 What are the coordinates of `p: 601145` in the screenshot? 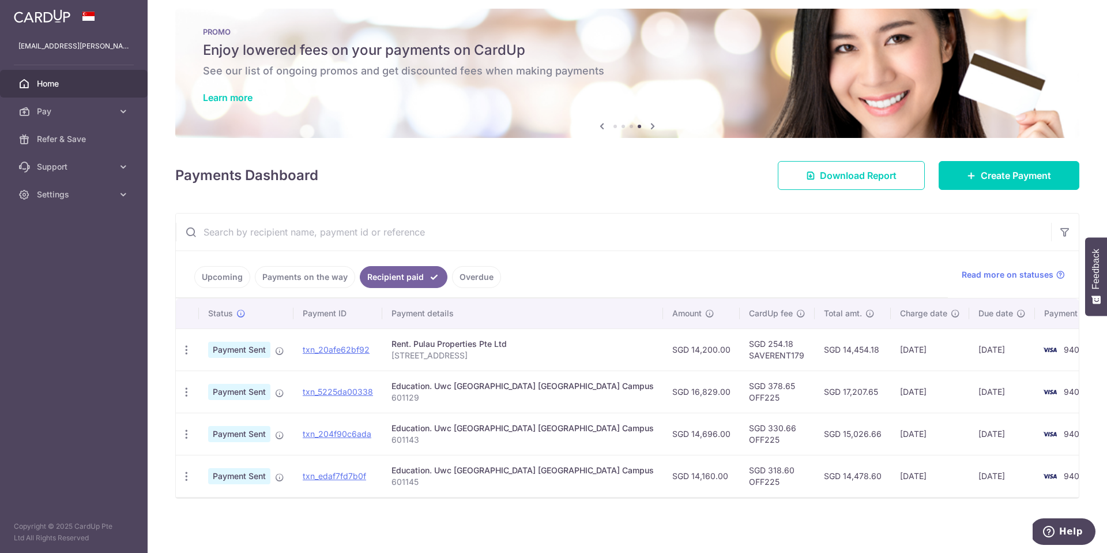 It's located at (523, 482).